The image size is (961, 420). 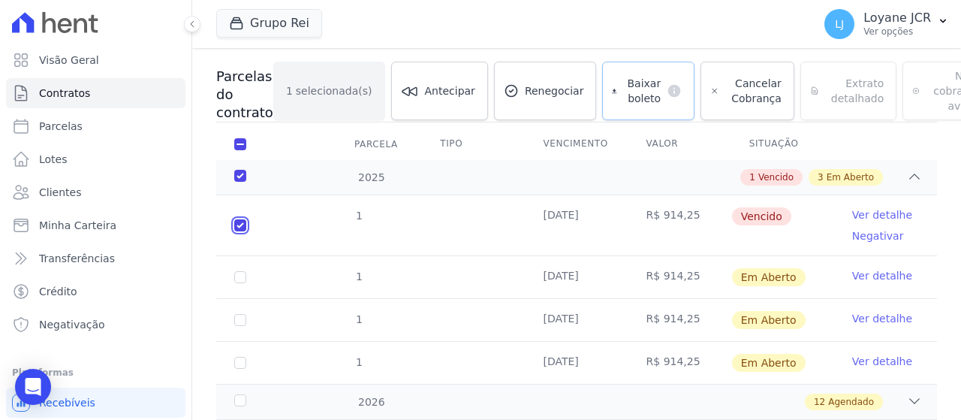 What do you see at coordinates (545, 91) in the screenshot?
I see `a: Renegociar` at bounding box center [545, 91].